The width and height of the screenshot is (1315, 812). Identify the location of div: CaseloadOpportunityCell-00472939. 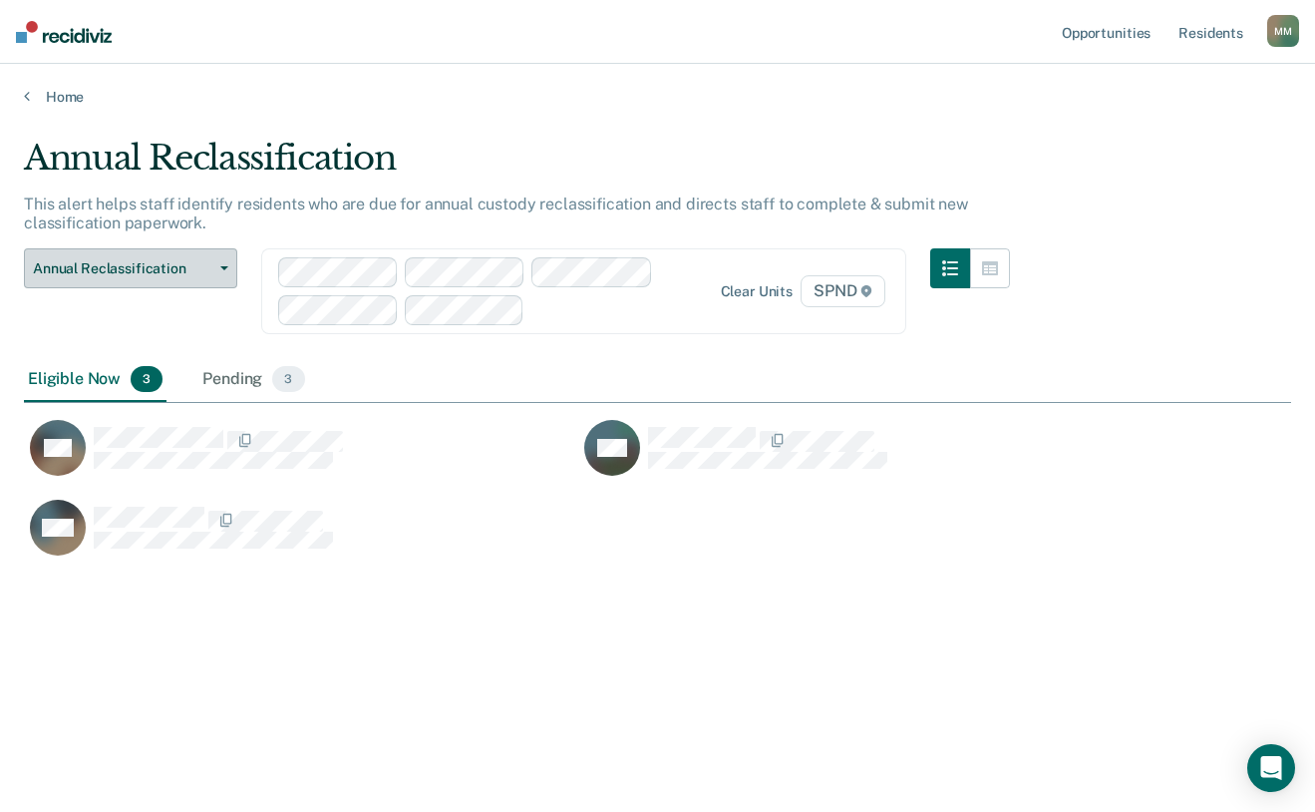
(301, 538).